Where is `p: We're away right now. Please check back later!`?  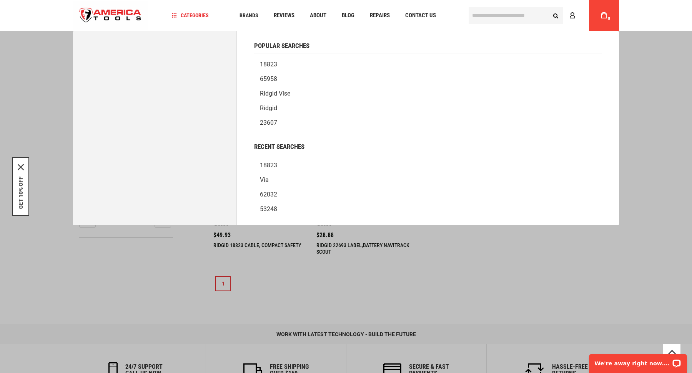
p: We're away right now. Please check back later! is located at coordinates (49, 15).